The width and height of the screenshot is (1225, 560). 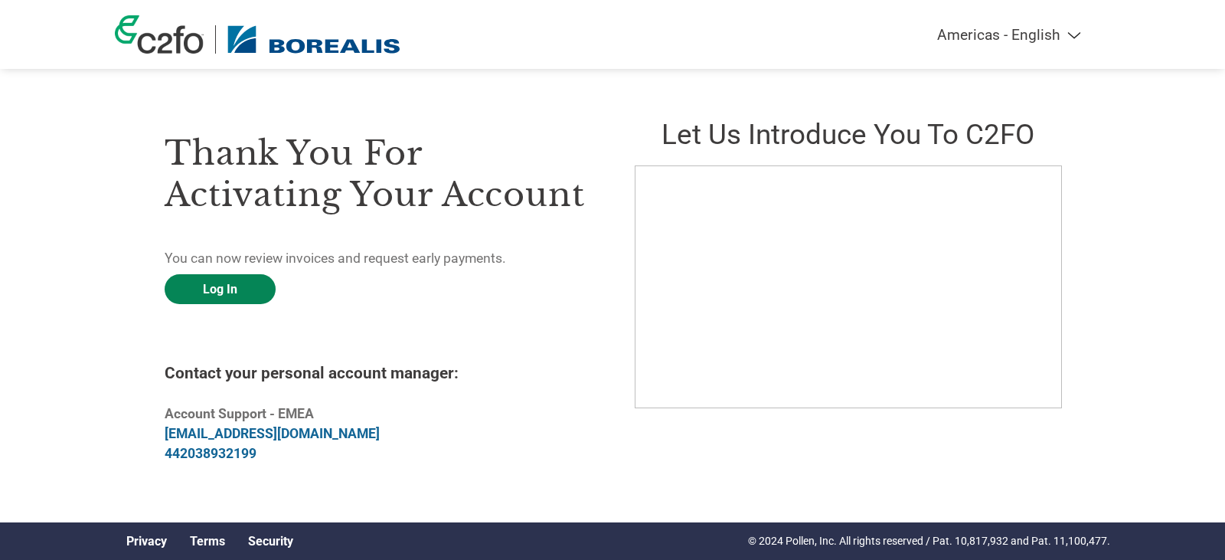 What do you see at coordinates (211, 453) in the screenshot?
I see `a: 442038932199` at bounding box center [211, 453].